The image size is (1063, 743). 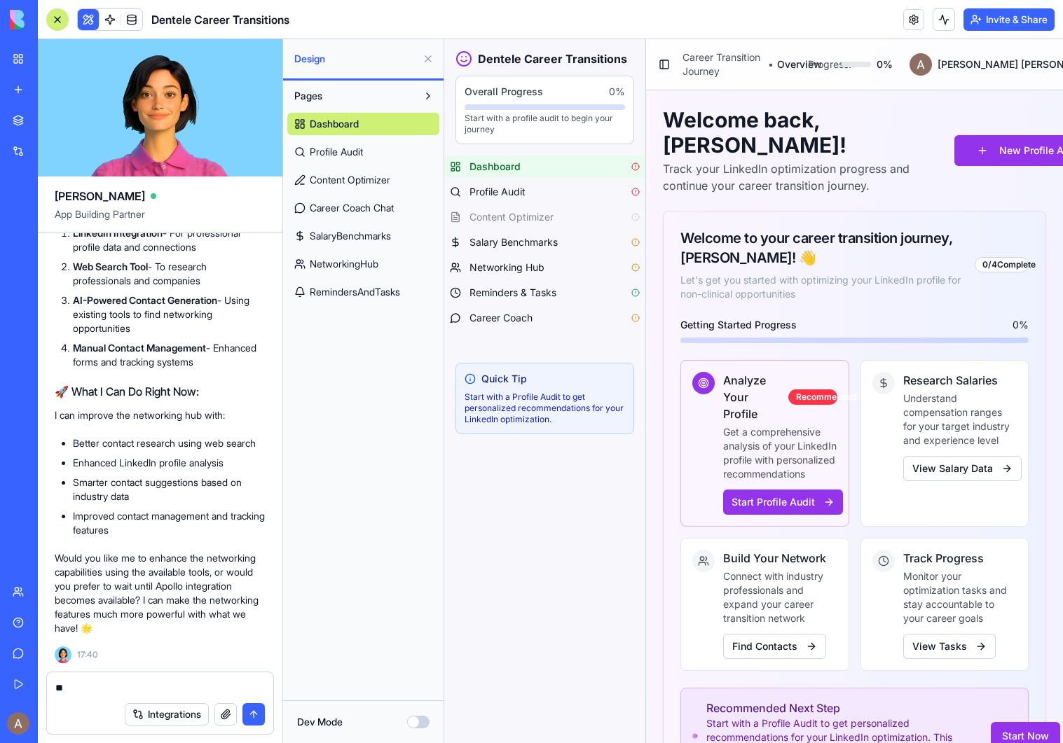 What do you see at coordinates (69, 203) in the screenshot?
I see `span: Salary Benchmarks` at bounding box center [69, 203].